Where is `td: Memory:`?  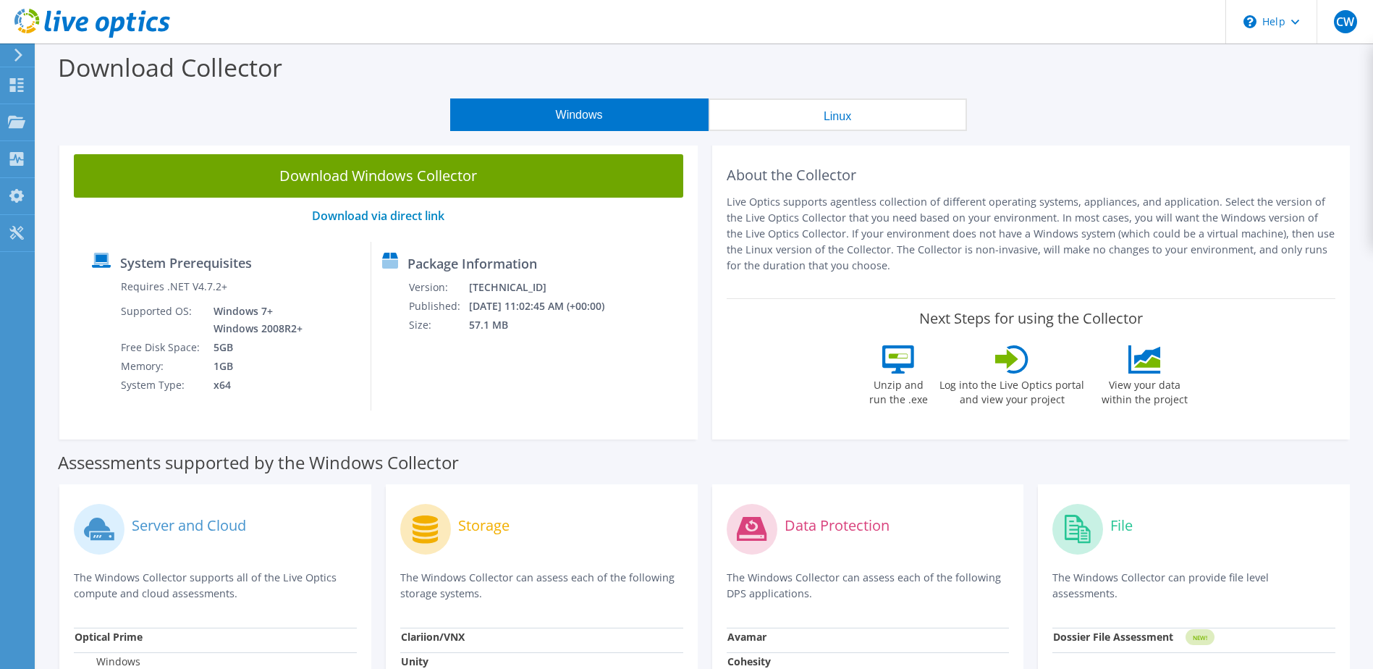
td: Memory: is located at coordinates (161, 366).